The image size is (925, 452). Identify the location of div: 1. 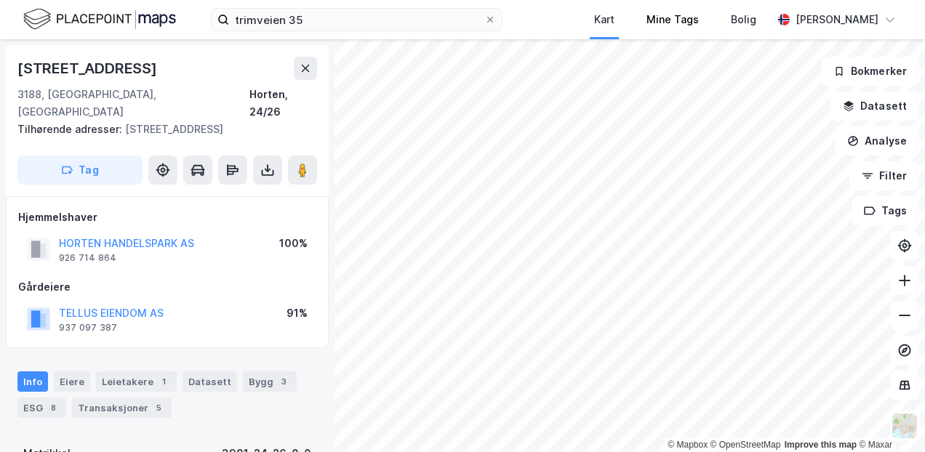
(164, 382).